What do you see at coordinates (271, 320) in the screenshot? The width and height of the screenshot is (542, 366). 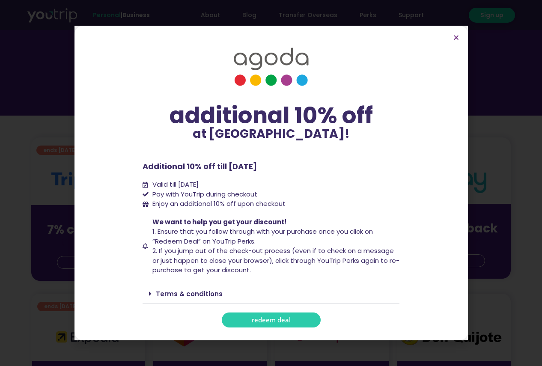 I see `a: redeem deal` at bounding box center [271, 320].